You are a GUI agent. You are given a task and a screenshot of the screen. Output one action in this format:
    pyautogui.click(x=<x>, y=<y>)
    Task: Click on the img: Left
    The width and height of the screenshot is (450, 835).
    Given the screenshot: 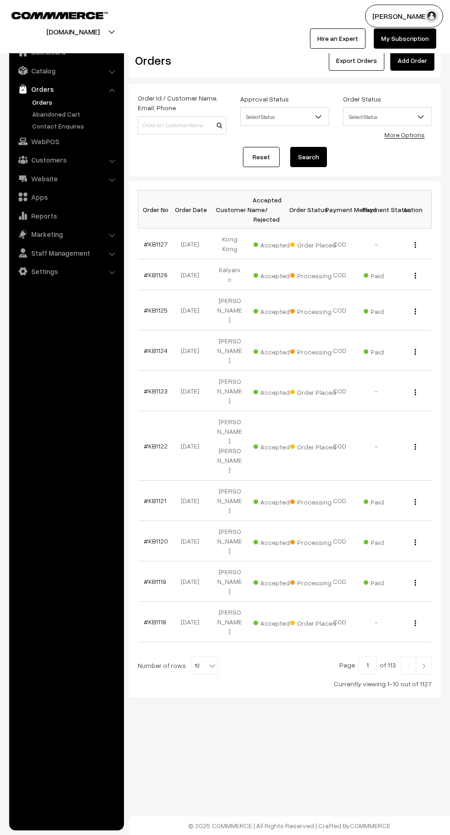 What is the action you would take?
    pyautogui.click(x=408, y=666)
    